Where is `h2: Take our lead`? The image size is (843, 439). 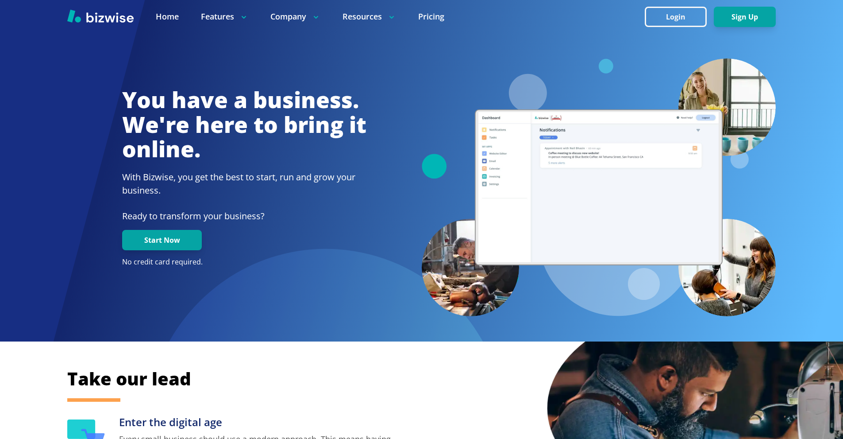 h2: Take our lead is located at coordinates (399, 379).